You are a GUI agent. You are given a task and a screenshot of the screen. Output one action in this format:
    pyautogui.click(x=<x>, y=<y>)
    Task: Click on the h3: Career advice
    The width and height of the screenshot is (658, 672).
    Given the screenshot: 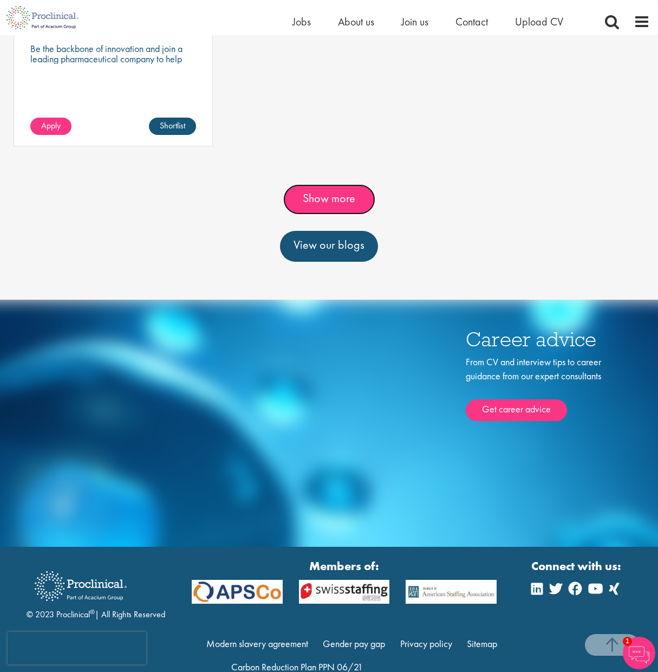 What is the action you would take?
    pyautogui.click(x=539, y=339)
    